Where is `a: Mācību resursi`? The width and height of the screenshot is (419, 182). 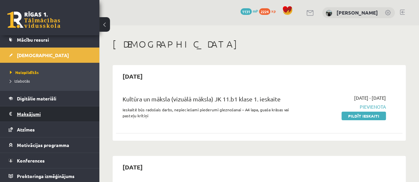
a: Mācību resursi is located at coordinates (50, 40).